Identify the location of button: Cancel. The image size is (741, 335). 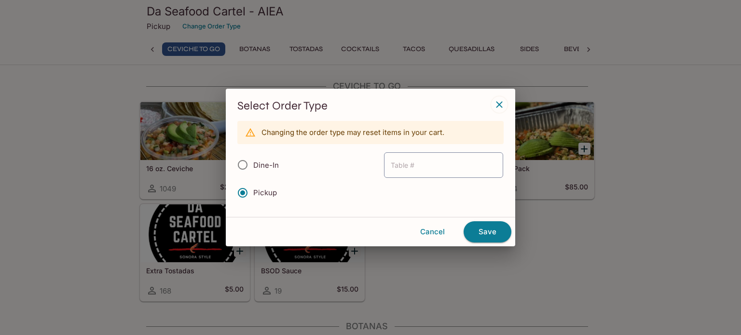
(432, 232).